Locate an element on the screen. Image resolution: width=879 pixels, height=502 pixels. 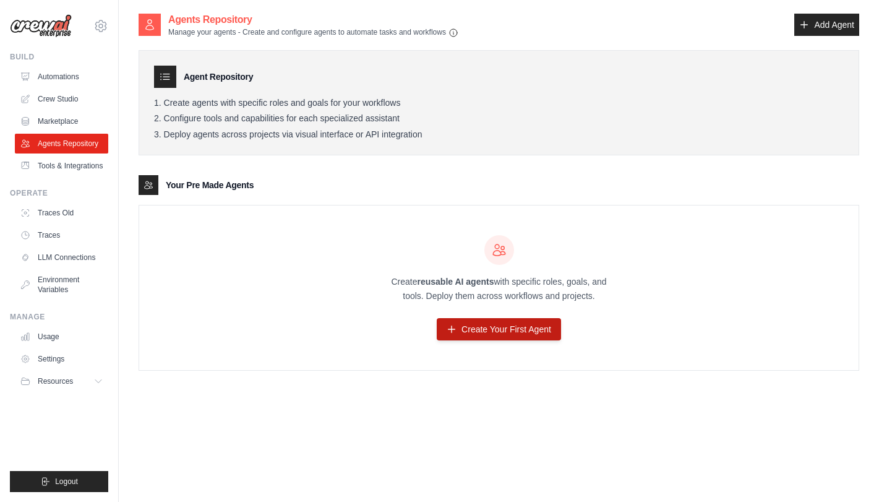
li: Configure tools and capabilities for each specialized assistant is located at coordinates (499, 119).